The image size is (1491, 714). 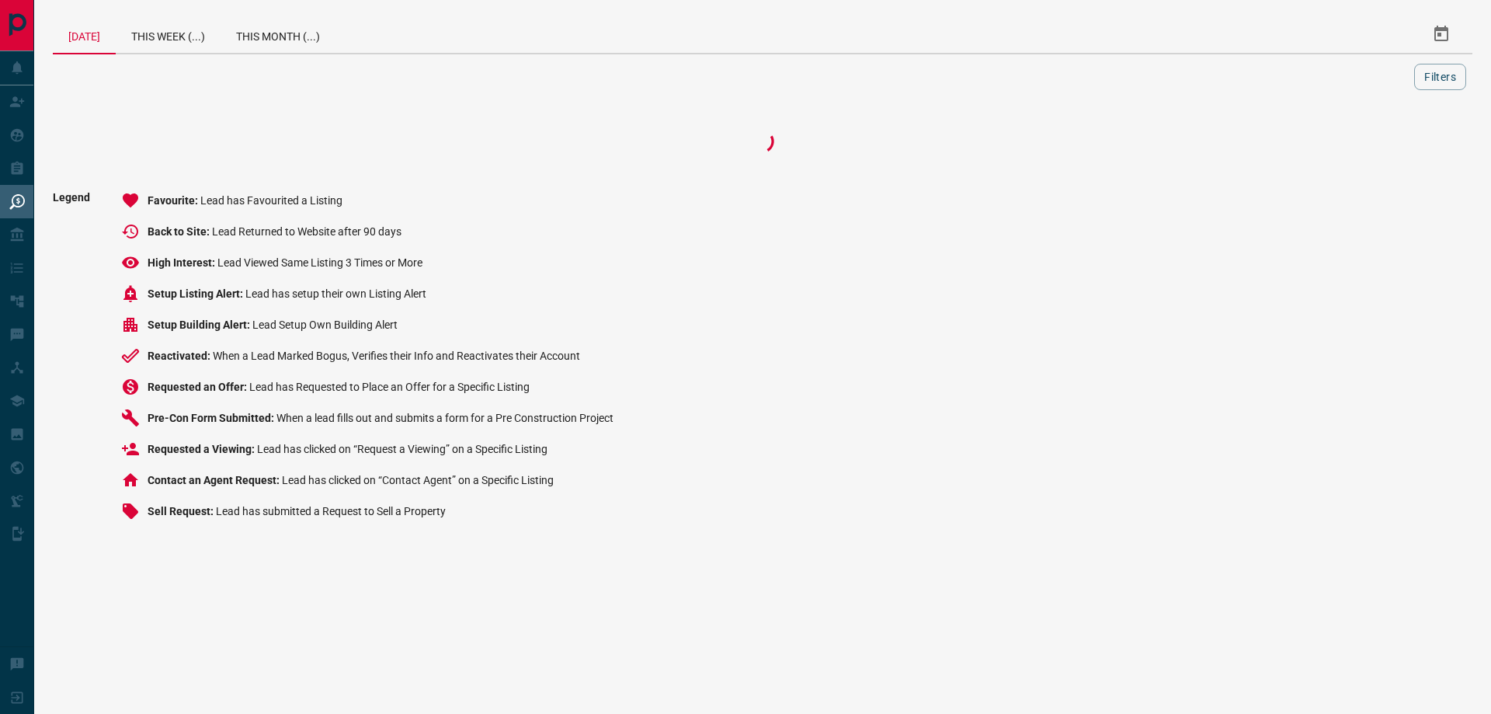 I want to click on span: Reactivated, so click(x=180, y=356).